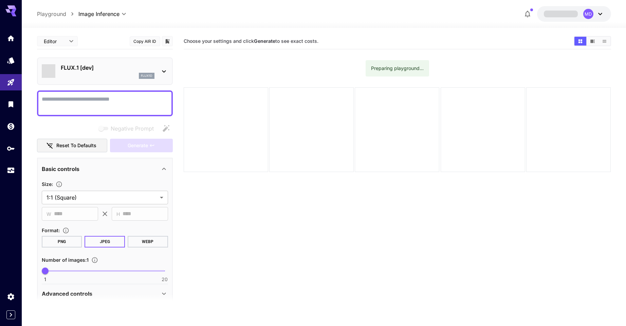 The height and width of the screenshot is (326, 626). I want to click on span: 1:1 (Square), so click(102, 197).